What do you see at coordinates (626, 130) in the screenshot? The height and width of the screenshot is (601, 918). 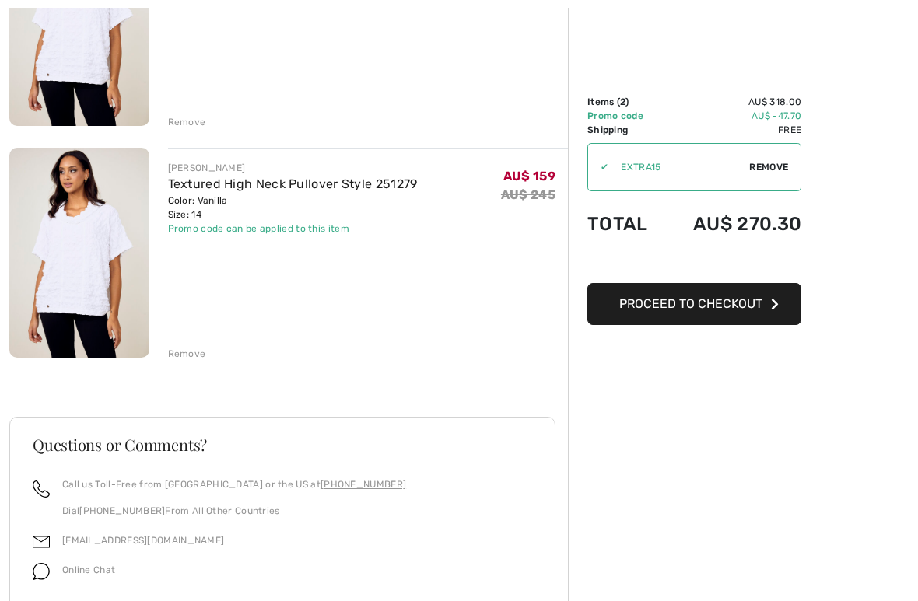 I see `td: Shipping` at bounding box center [626, 130].